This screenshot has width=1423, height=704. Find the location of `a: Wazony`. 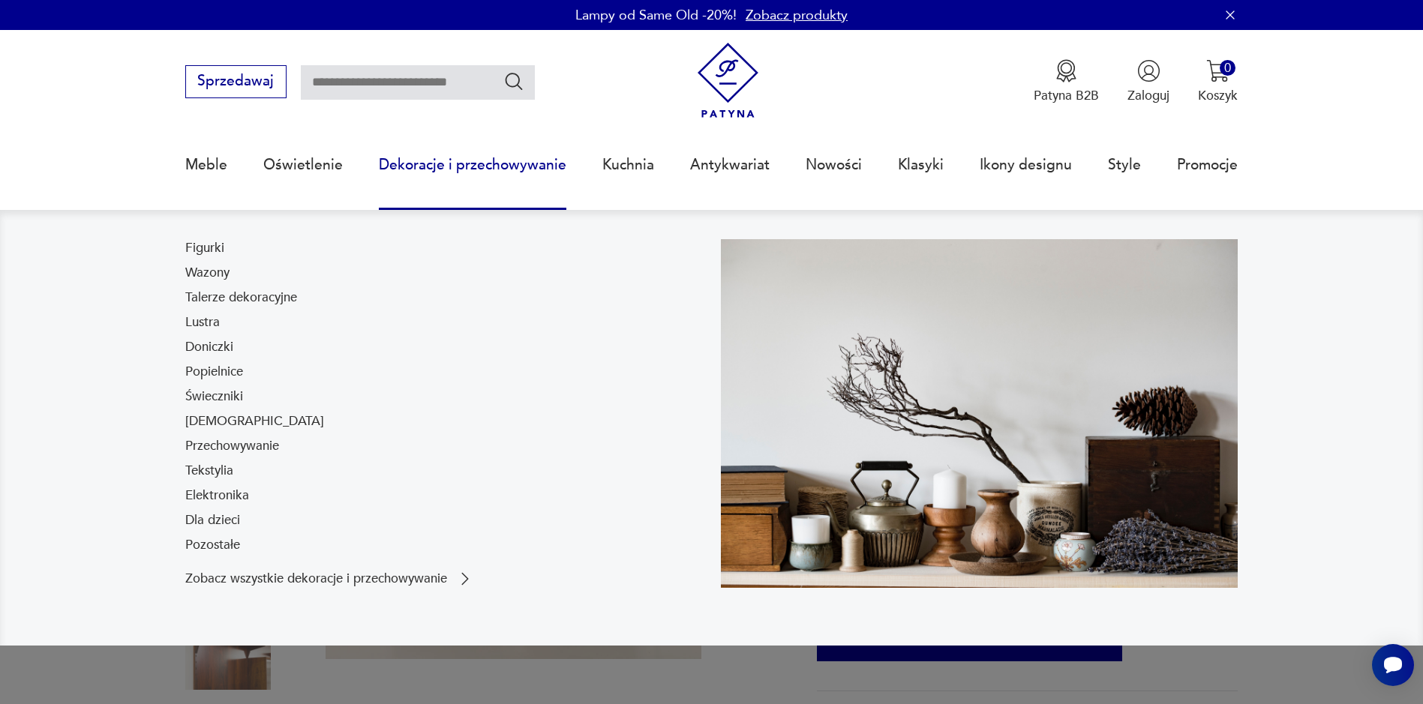

a: Wazony is located at coordinates (207, 273).